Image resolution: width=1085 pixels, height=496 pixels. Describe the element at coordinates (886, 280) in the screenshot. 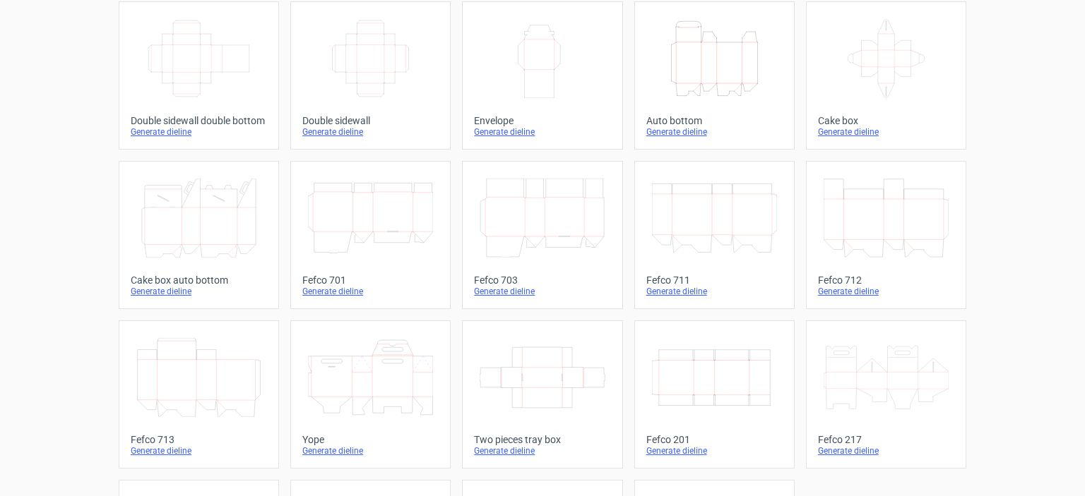

I see `div: Fefco 712` at that location.